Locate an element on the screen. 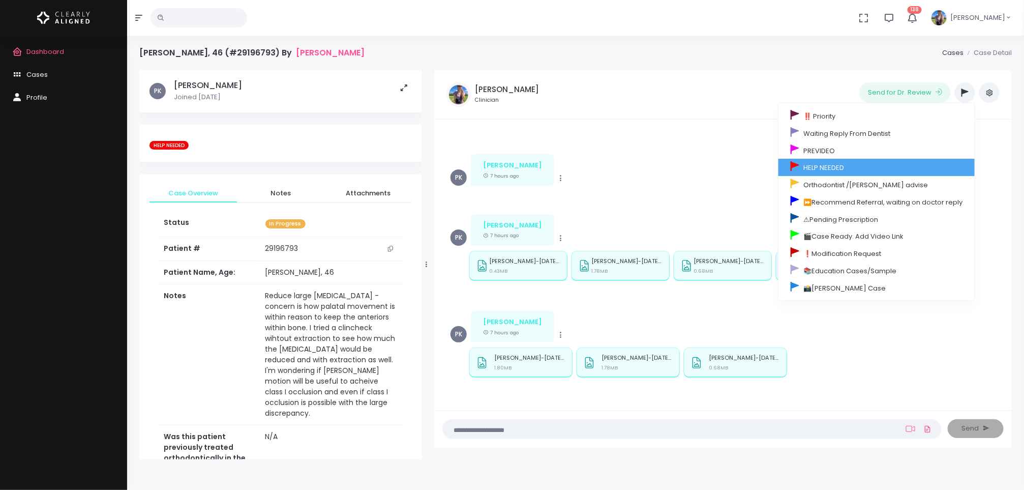 Image resolution: width=1024 pixels, height=490 pixels. a: Logo Horizontal is located at coordinates (64, 18).